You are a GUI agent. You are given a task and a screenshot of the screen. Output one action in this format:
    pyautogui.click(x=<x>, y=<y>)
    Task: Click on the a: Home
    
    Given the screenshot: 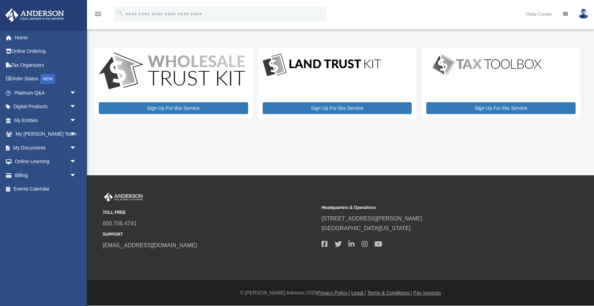 What is the action you would take?
    pyautogui.click(x=46, y=38)
    